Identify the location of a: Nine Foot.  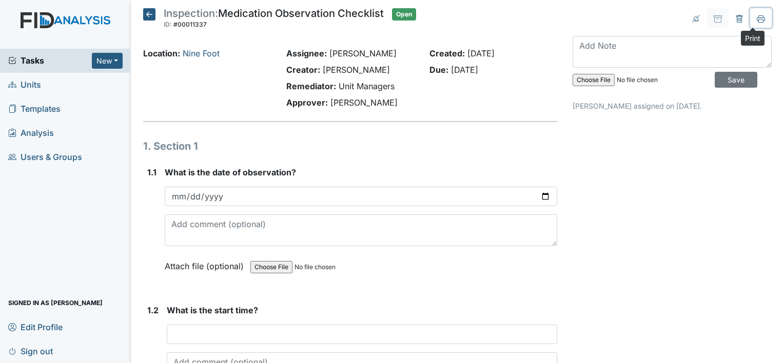
(201, 53).